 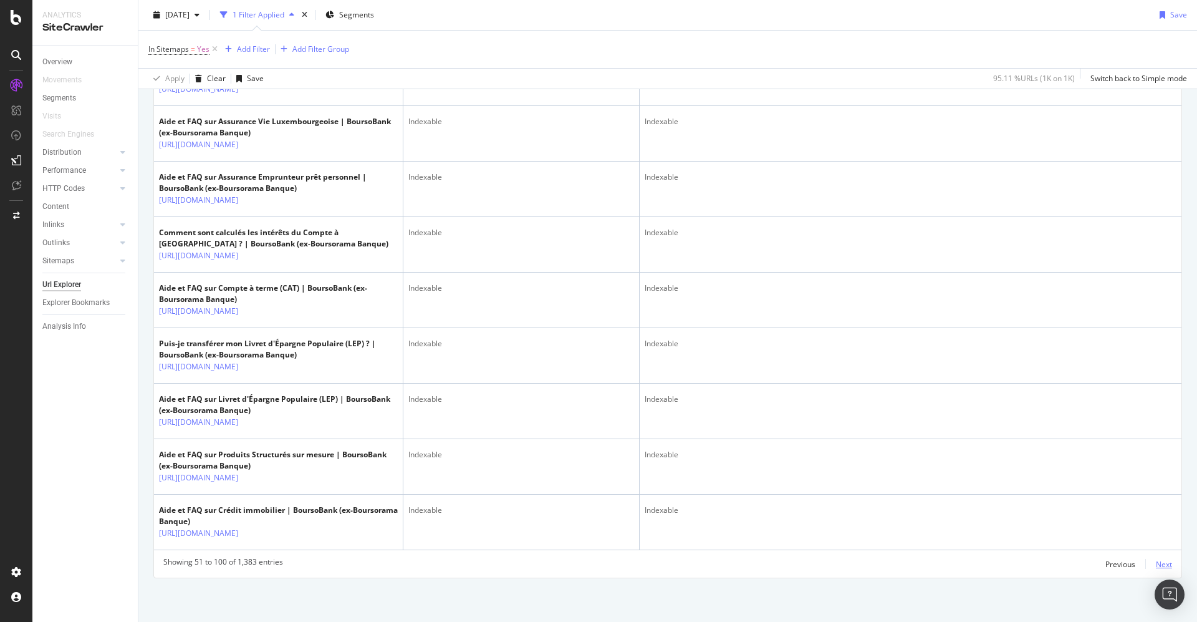 What do you see at coordinates (85, 27) in the screenshot?
I see `div: SiteCrawler` at bounding box center [85, 27].